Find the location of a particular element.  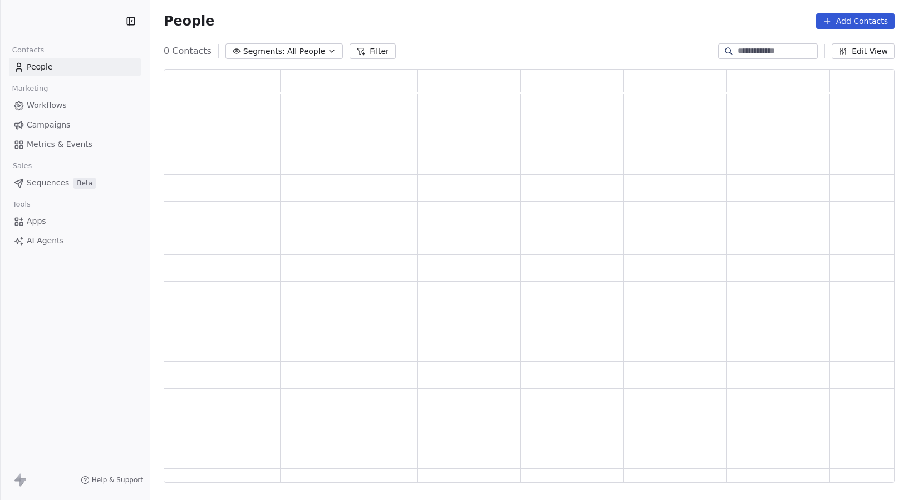

span: AI Agents is located at coordinates (45, 241).